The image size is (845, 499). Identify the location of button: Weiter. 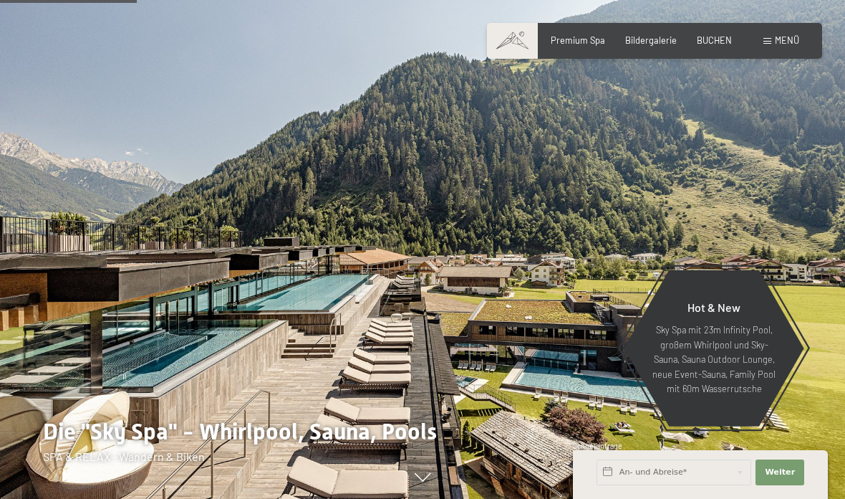
(780, 472).